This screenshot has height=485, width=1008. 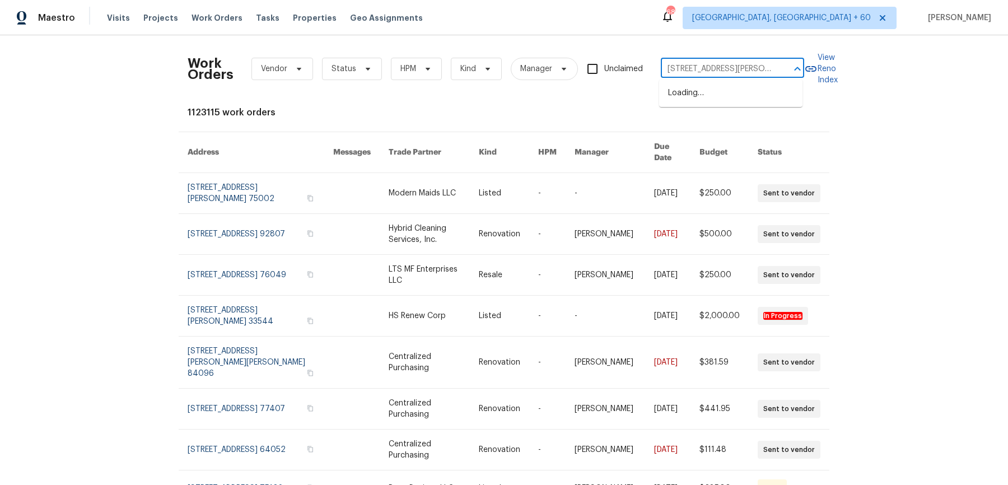 What do you see at coordinates (424, 152) in the screenshot?
I see `th: Trade Partner` at bounding box center [424, 152].